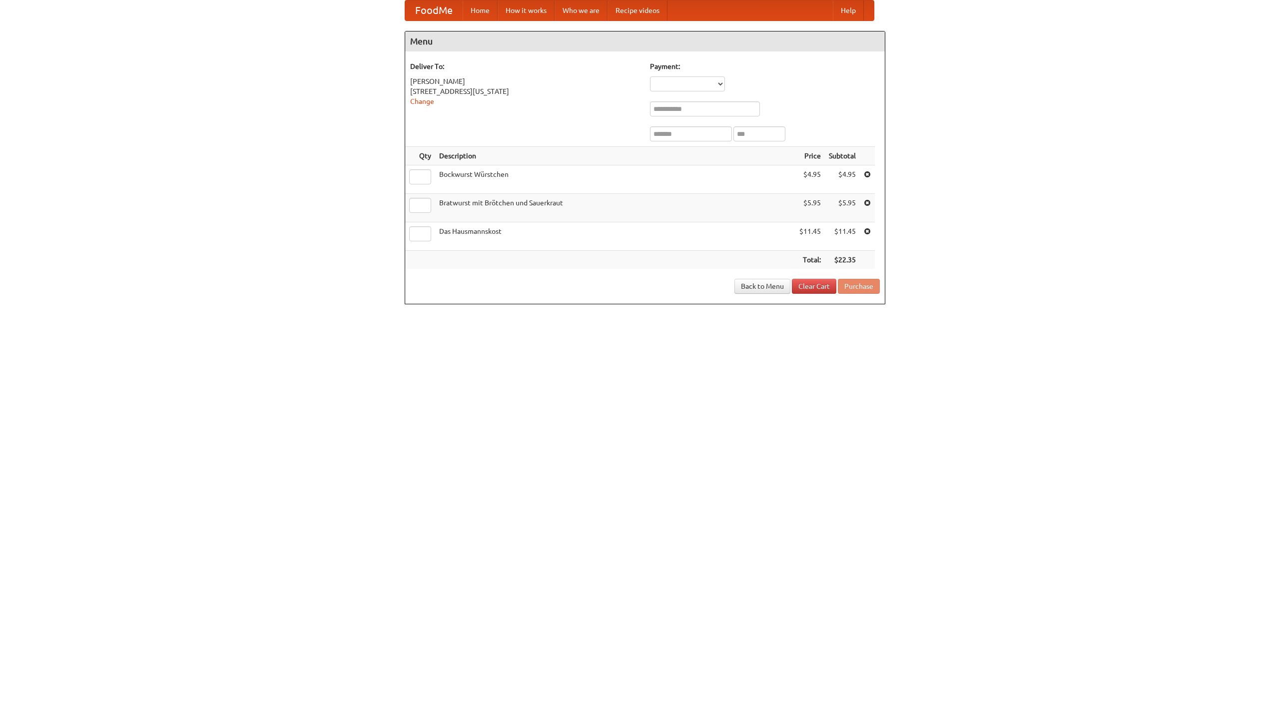 The height and width of the screenshot is (707, 1279). I want to click on a: Recipe videos, so click(638, 10).